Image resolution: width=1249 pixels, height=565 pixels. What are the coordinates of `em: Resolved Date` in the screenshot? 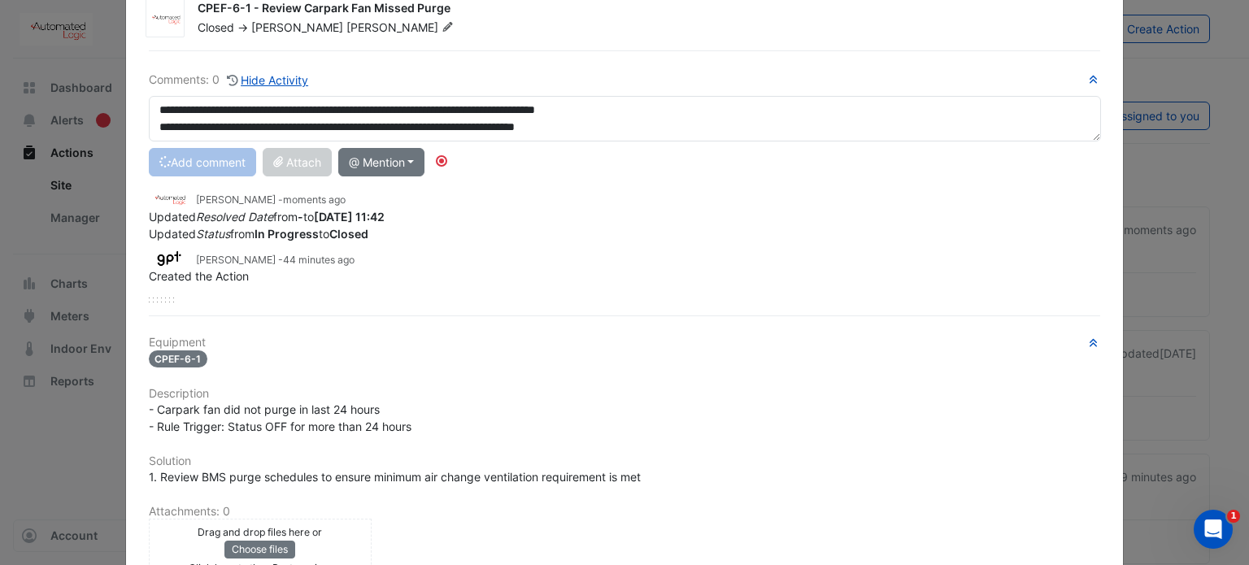 It's located at (234, 216).